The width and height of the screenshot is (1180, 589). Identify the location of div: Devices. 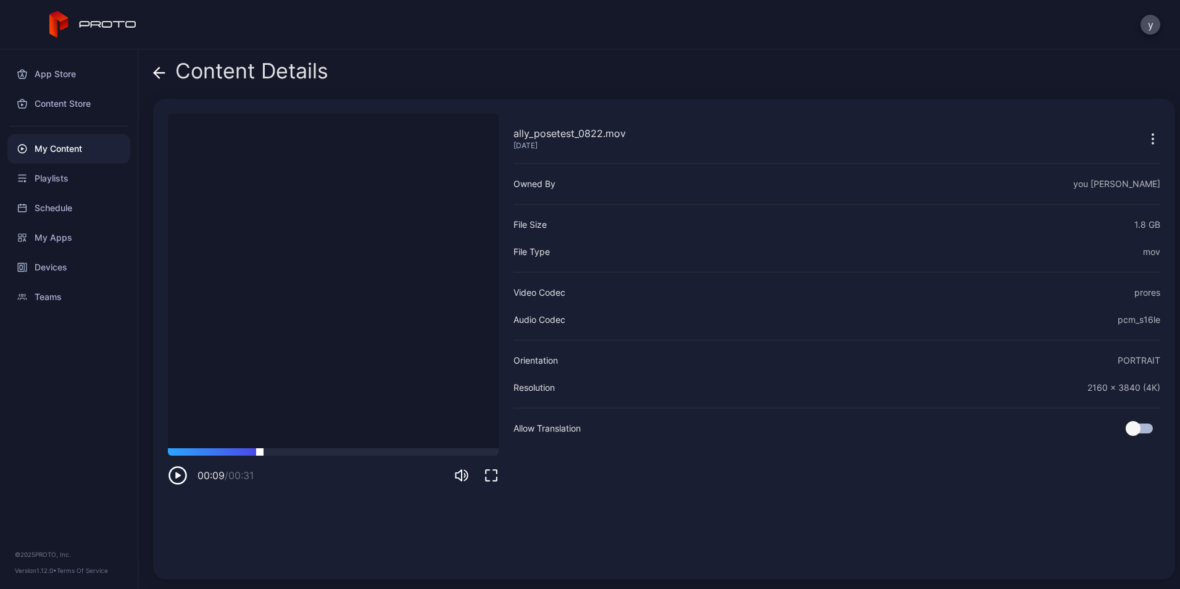
(69, 267).